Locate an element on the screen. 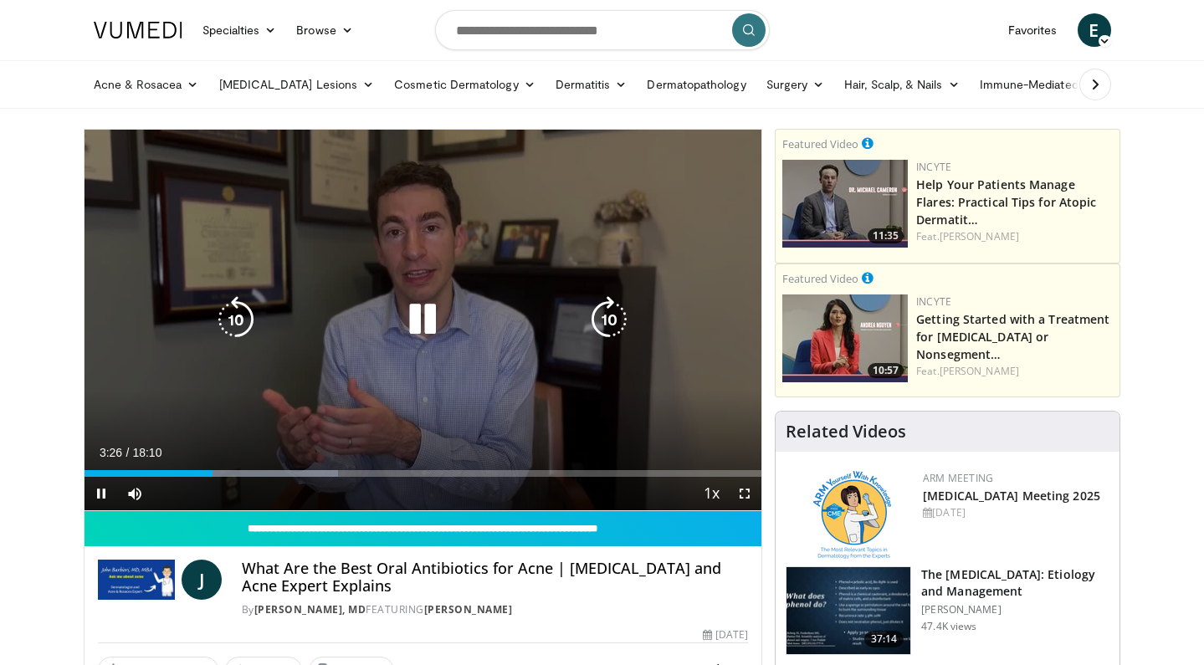  a: Surgery is located at coordinates (796, 85).